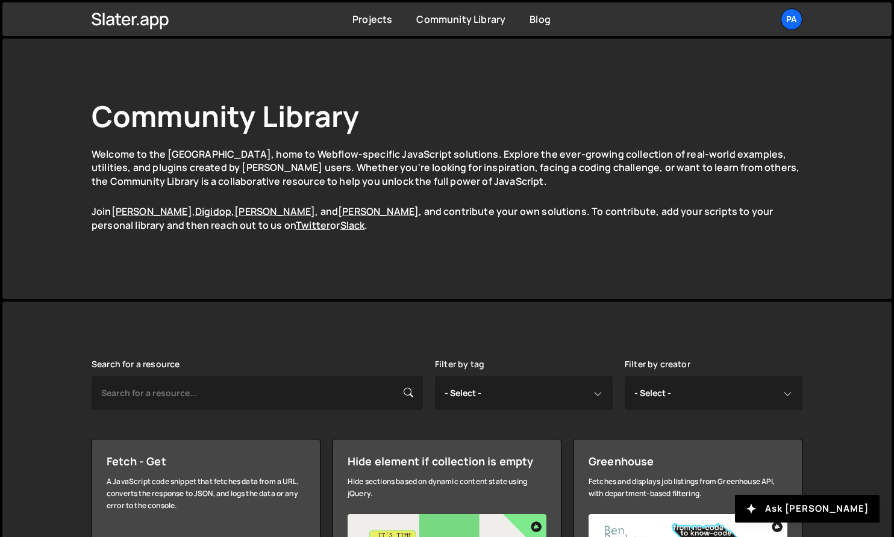 Image resolution: width=894 pixels, height=537 pixels. What do you see at coordinates (352, 225) in the screenshot?
I see `a: Slack` at bounding box center [352, 225].